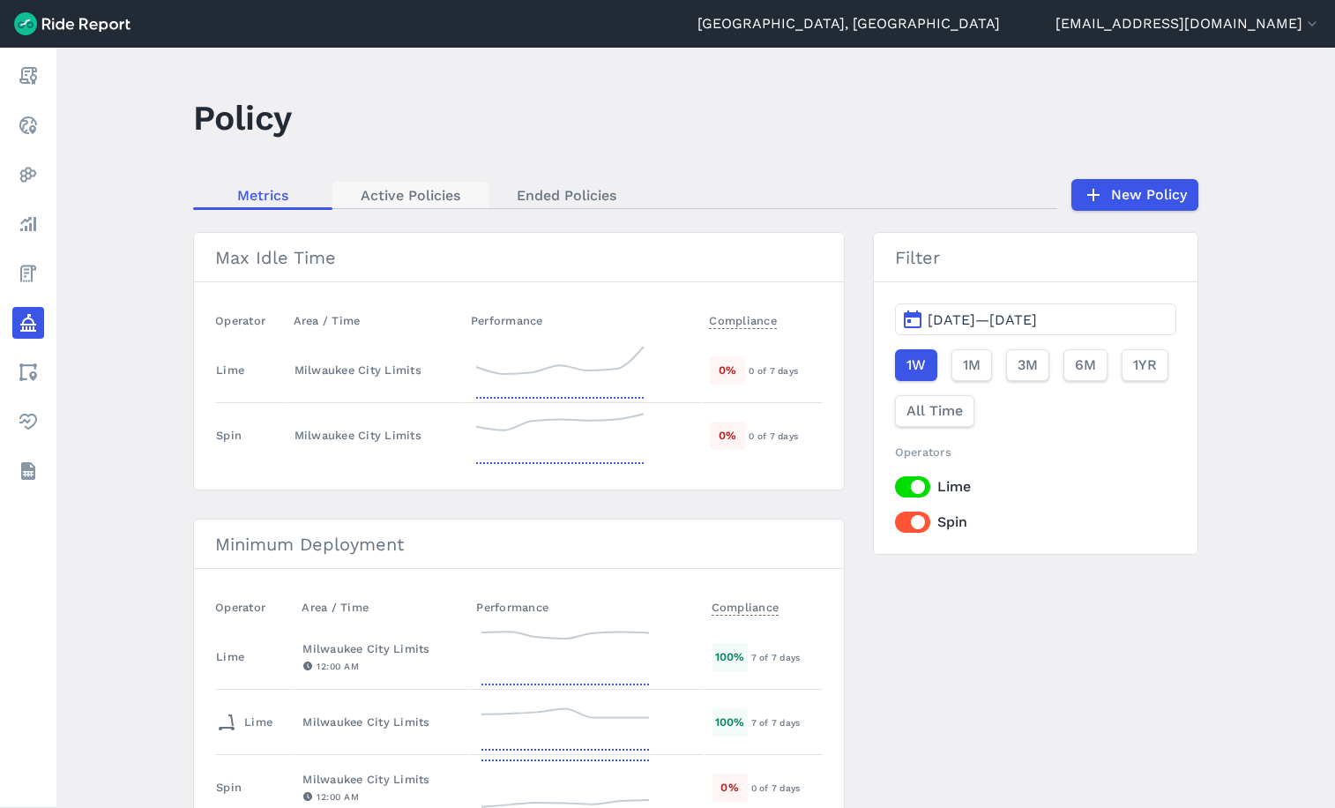 This screenshot has height=808, width=1335. Describe the element at coordinates (28, 372) in the screenshot. I see `a: Areas` at that location.